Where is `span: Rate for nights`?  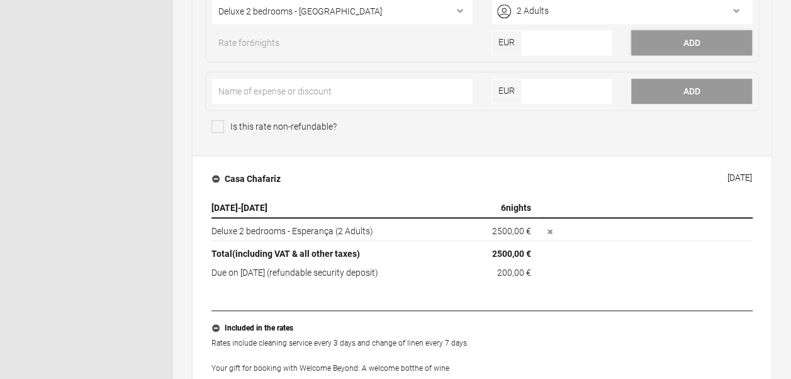
span: Rate for nights is located at coordinates (249, 46).